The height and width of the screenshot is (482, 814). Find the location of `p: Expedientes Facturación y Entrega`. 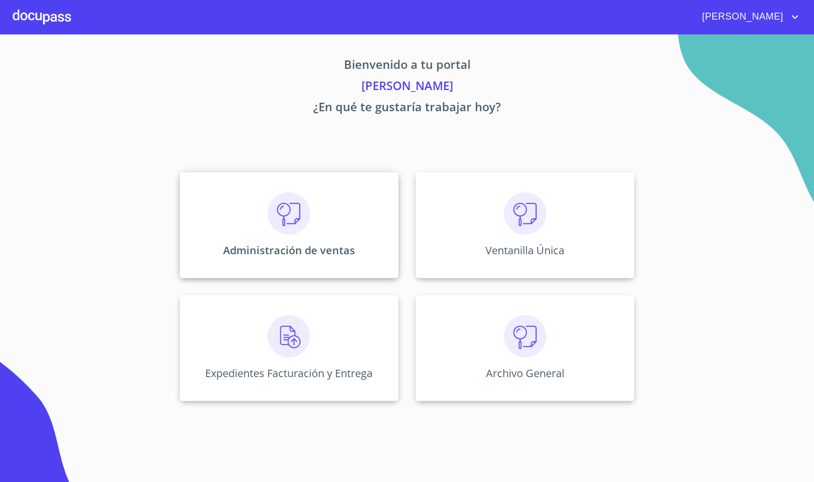

p: Expedientes Facturación y Entrega is located at coordinates (289, 373).